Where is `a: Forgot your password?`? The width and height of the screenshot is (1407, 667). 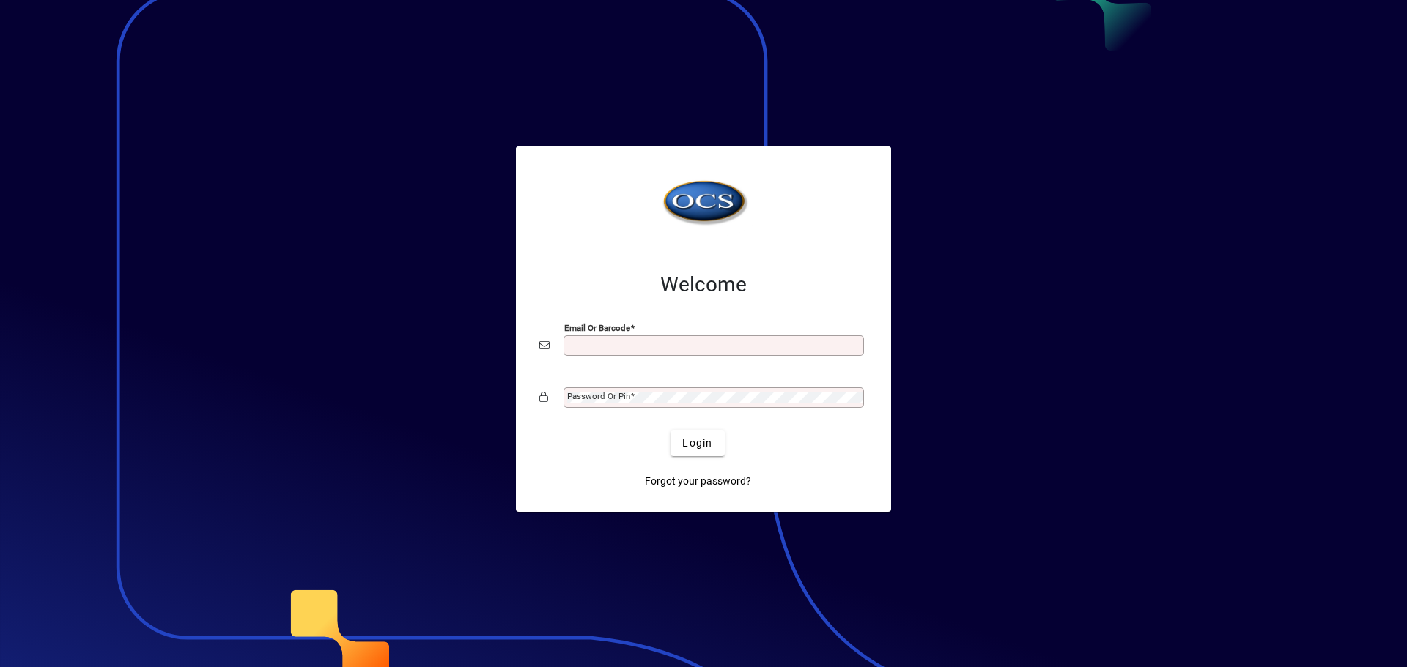
a: Forgot your password? is located at coordinates (697, 481).